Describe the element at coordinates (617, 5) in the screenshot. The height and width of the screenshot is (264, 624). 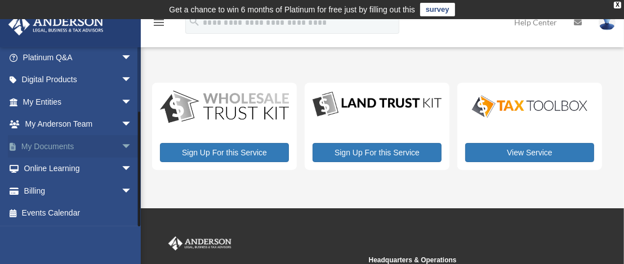
I see `div: close` at that location.